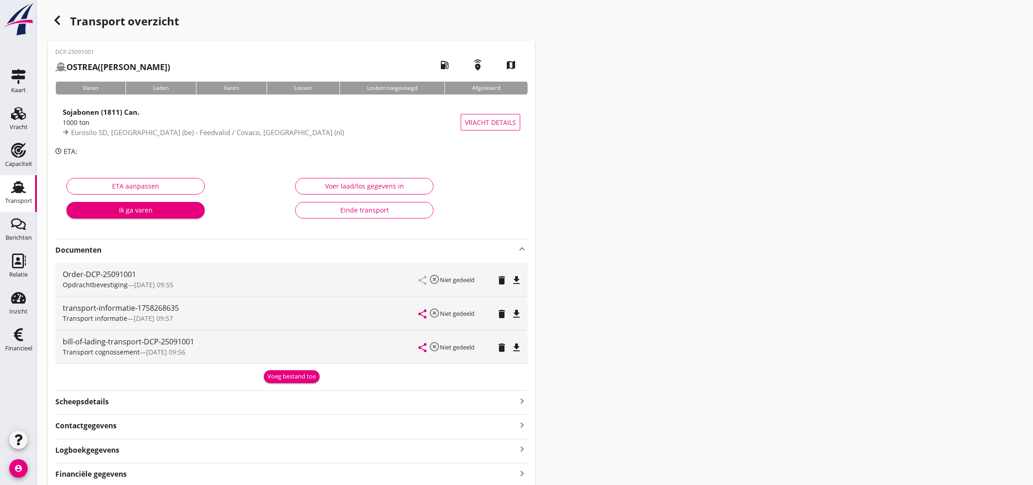 The width and height of the screenshot is (1033, 485). What do you see at coordinates (87, 450) in the screenshot?
I see `strong: Logboekgegevens` at bounding box center [87, 450].